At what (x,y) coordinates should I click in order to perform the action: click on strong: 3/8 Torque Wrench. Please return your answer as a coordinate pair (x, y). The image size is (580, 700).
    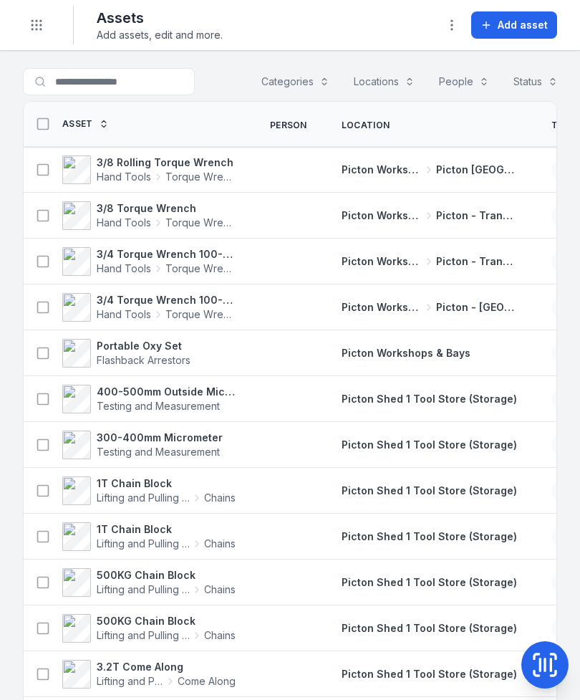
    Looking at the image, I should click on (166, 208).